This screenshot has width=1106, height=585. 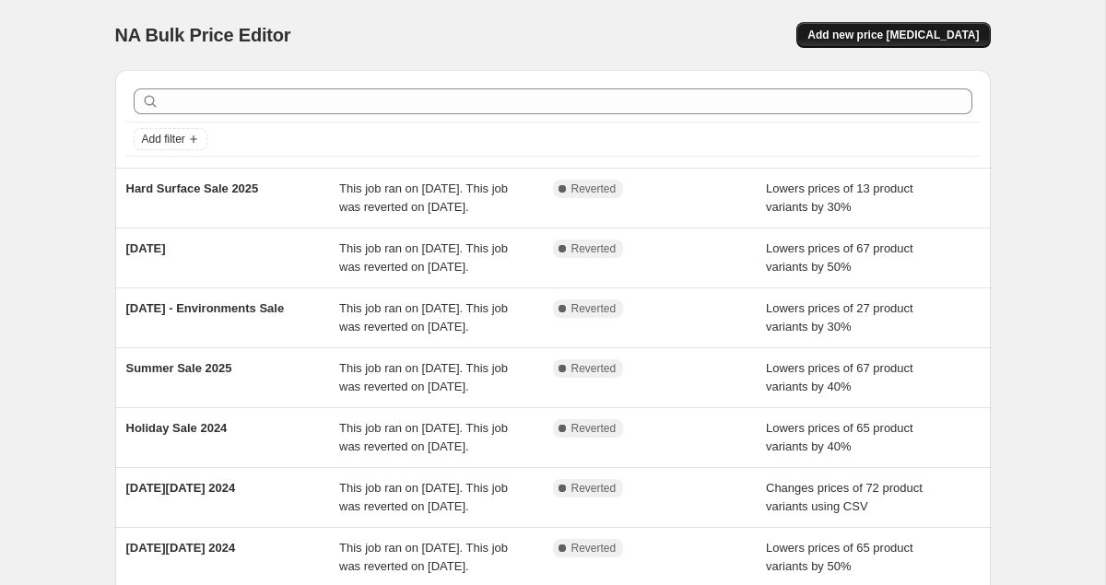 I want to click on span: NA Bulk Price Editor, so click(x=203, y=35).